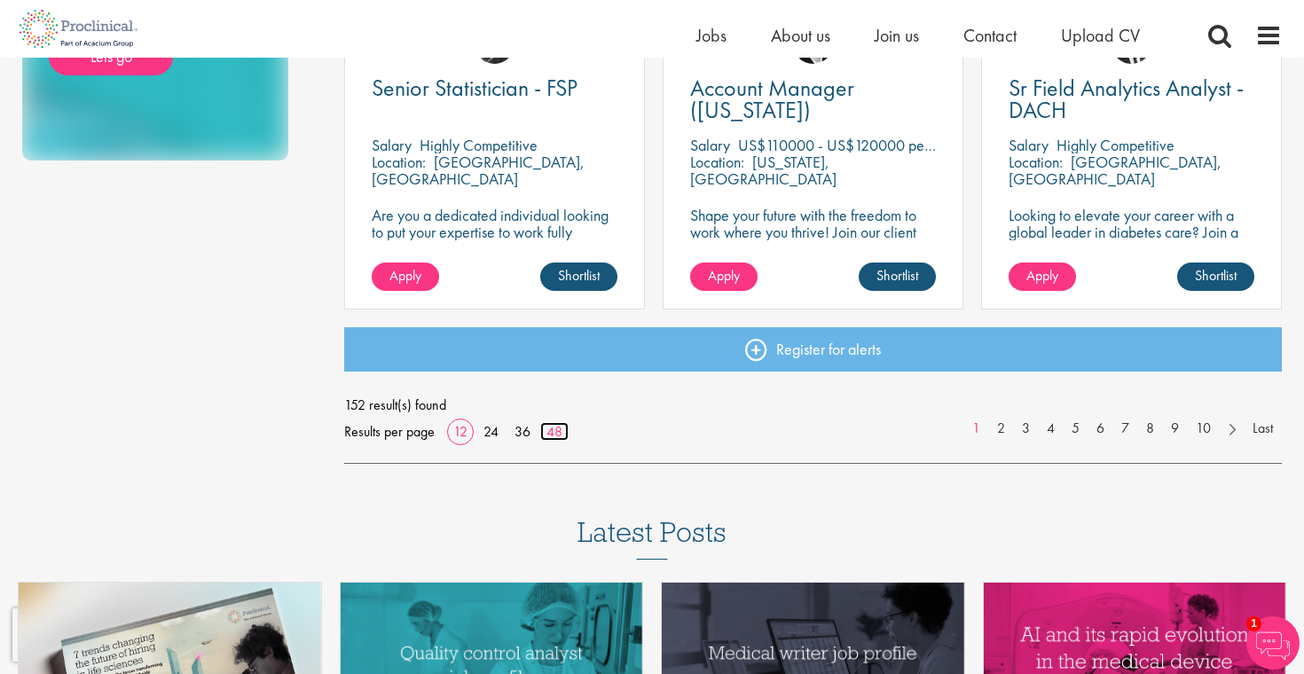  Describe the element at coordinates (800, 35) in the screenshot. I see `span: About us` at that location.